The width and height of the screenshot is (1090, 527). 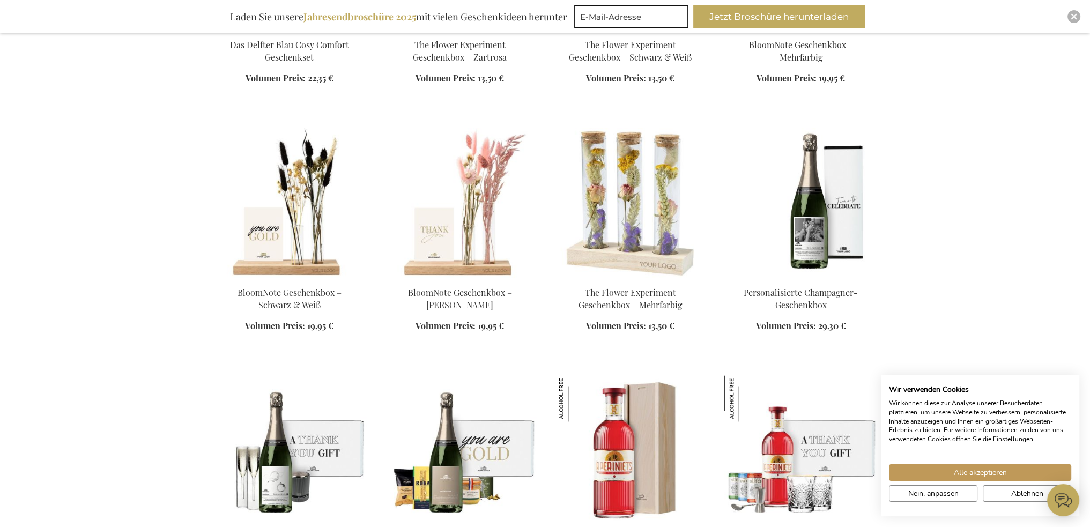 I want to click on a: BloomNote Gift Box - Black & White, so click(x=289, y=278).